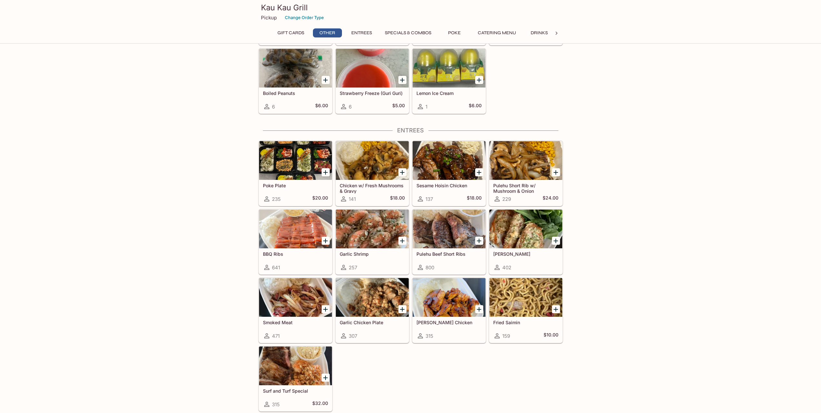 This screenshot has height=413, width=821. I want to click on a: Pulehu Beef Short Ribs800, so click(449, 242).